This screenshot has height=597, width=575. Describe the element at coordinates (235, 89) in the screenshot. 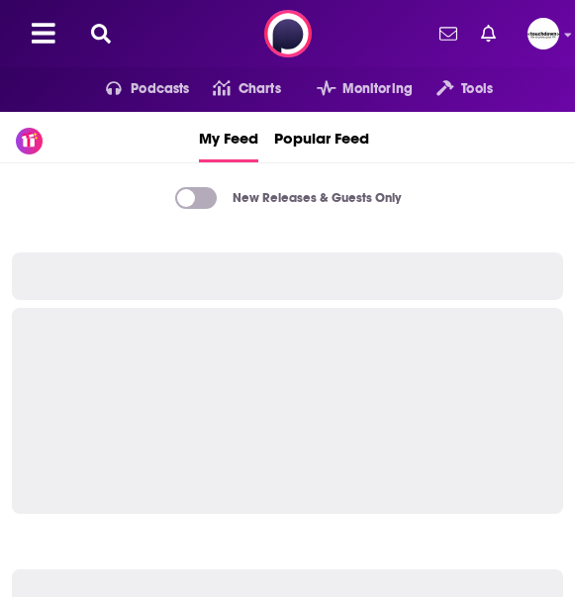

I see `a: Charts` at that location.